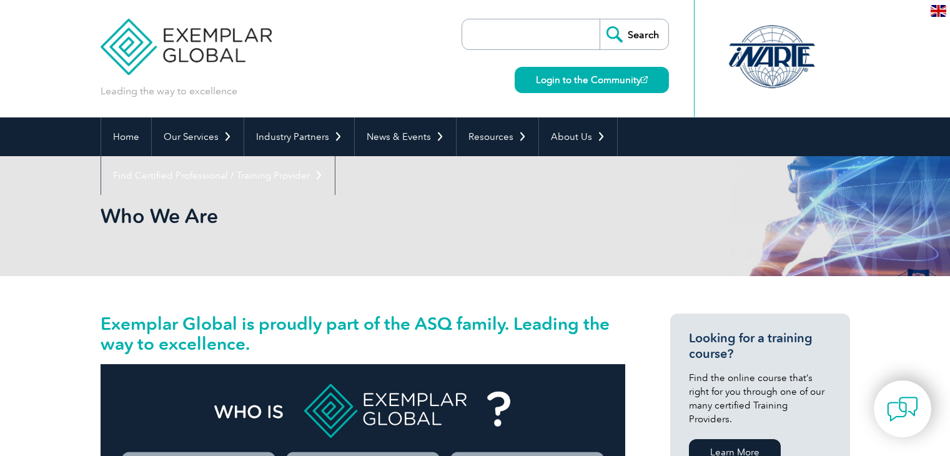 The image size is (950, 456). Describe the element at coordinates (299, 137) in the screenshot. I see `a: Industry Partners` at that location.